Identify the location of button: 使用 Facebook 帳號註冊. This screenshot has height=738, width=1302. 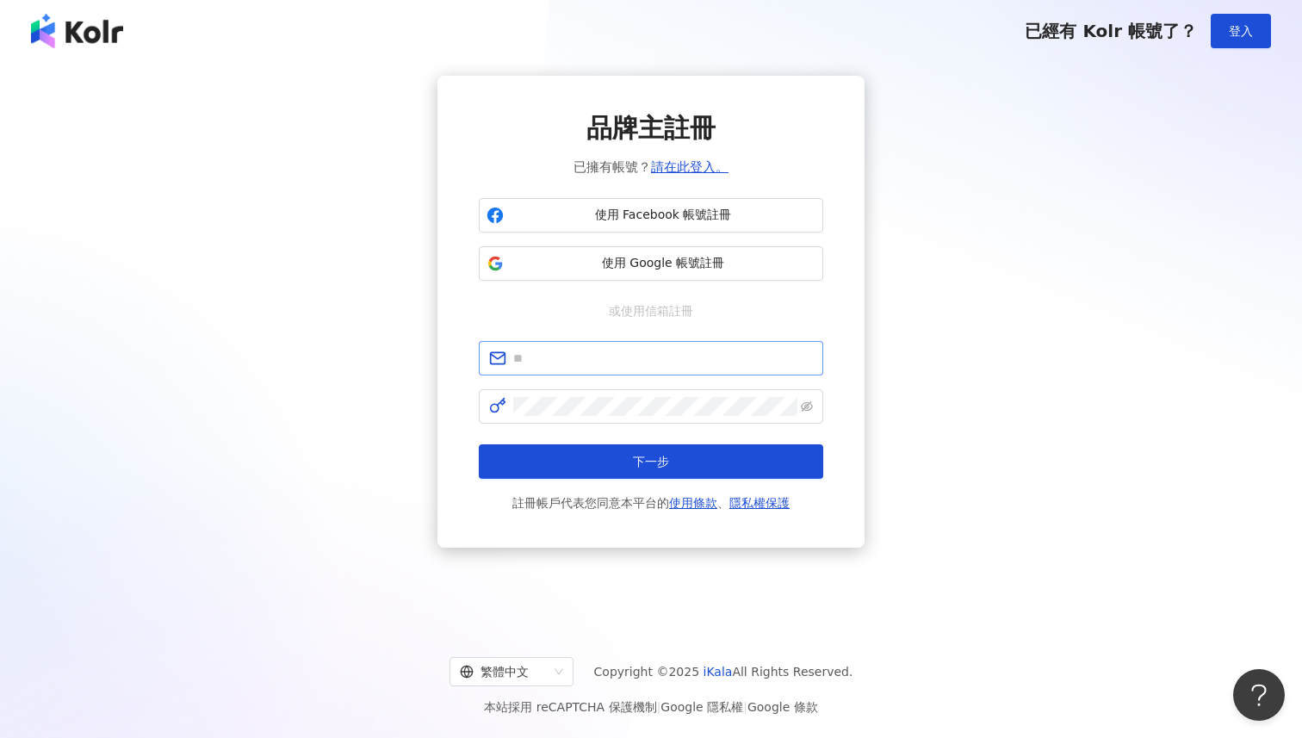
(651, 215).